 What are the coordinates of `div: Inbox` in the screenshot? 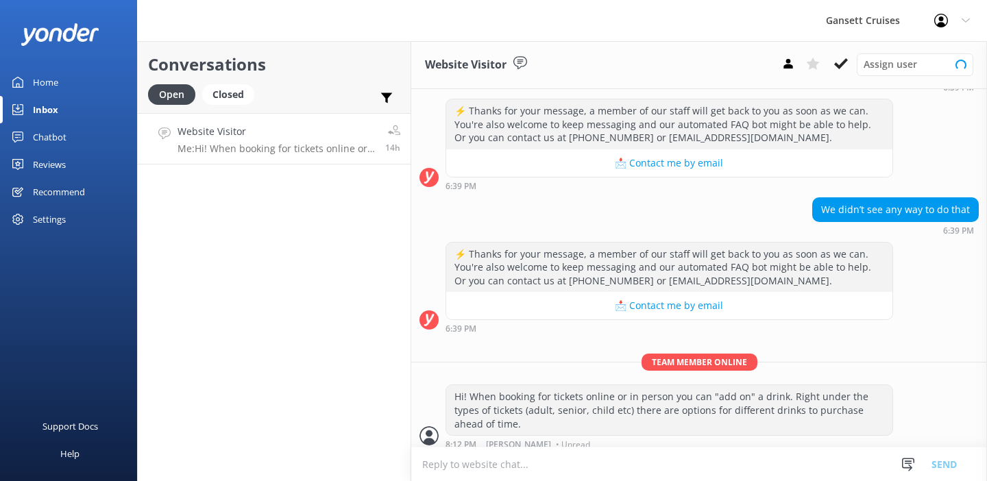 It's located at (45, 110).